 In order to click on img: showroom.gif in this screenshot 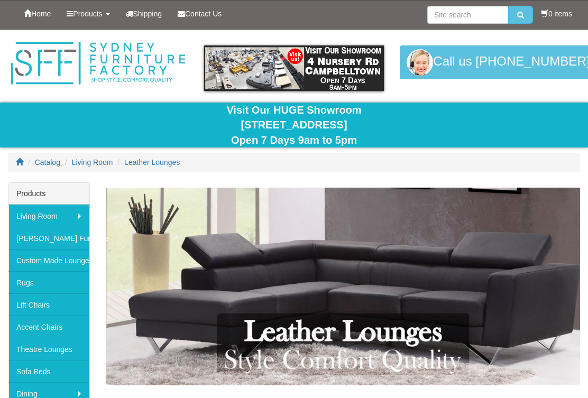, I will do `click(294, 68)`.